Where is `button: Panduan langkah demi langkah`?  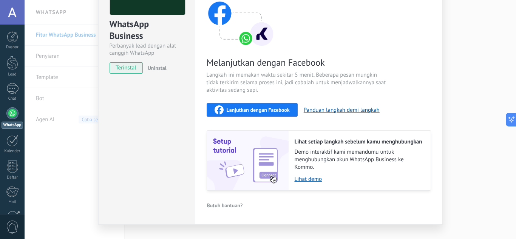
button: Panduan langkah demi langkah is located at coordinates (342, 110).